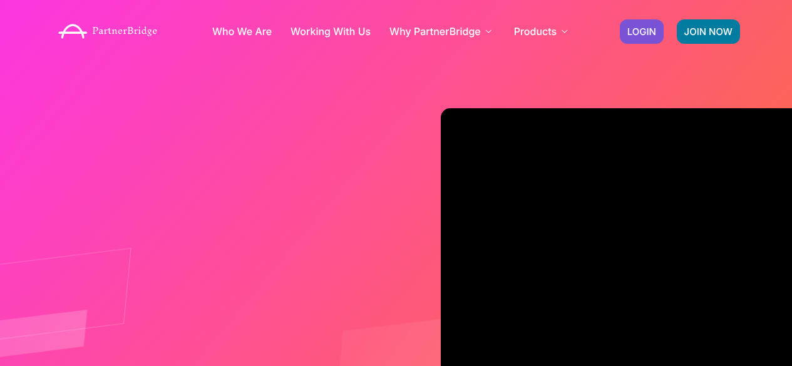 The width and height of the screenshot is (792, 366). I want to click on a: LOGIN, so click(642, 31).